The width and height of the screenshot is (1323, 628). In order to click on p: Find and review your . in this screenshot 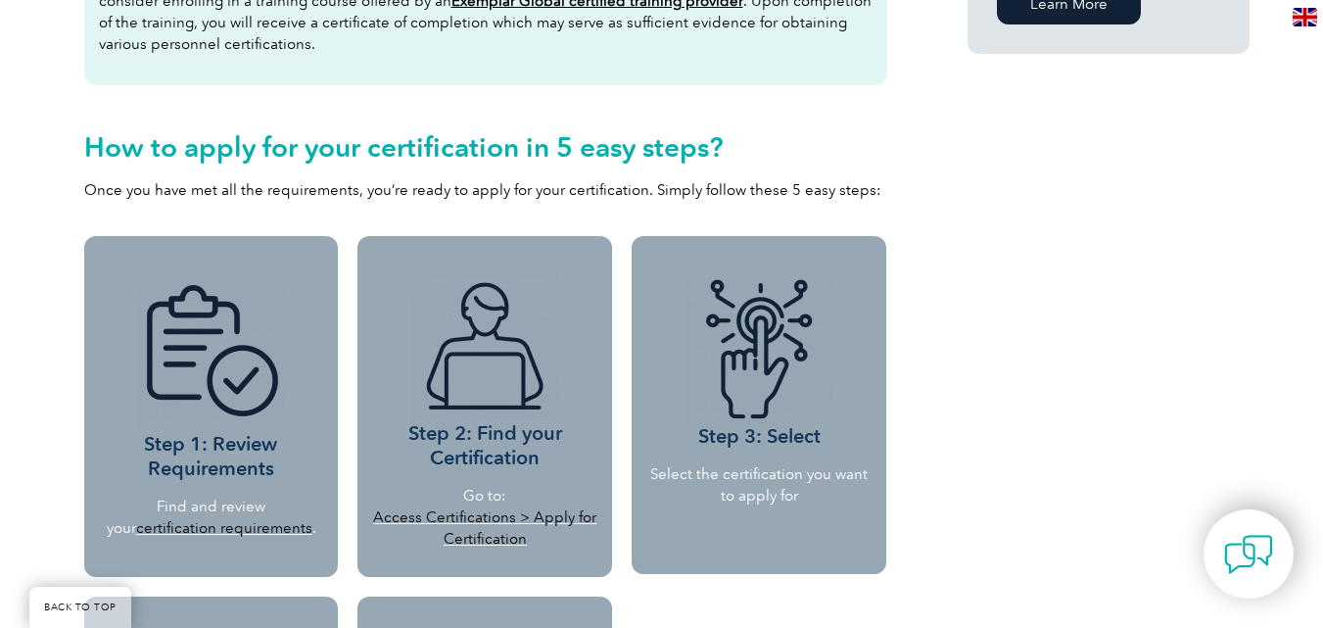, I will do `click(212, 517)`.